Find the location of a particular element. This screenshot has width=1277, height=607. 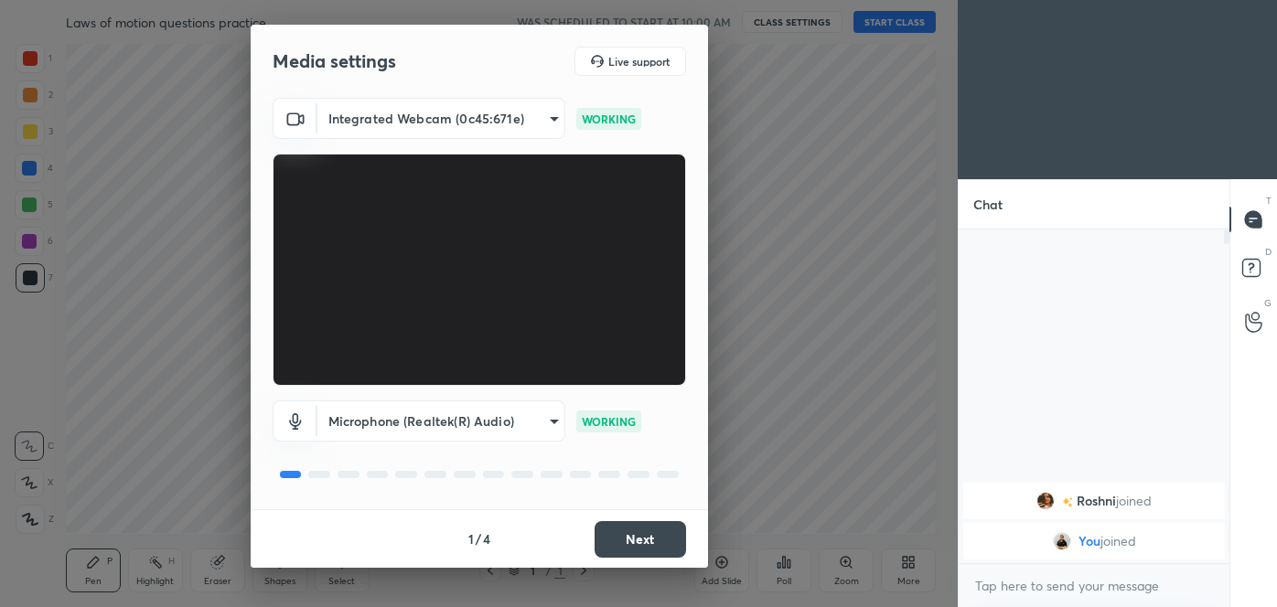

button: Next is located at coordinates (640, 540).